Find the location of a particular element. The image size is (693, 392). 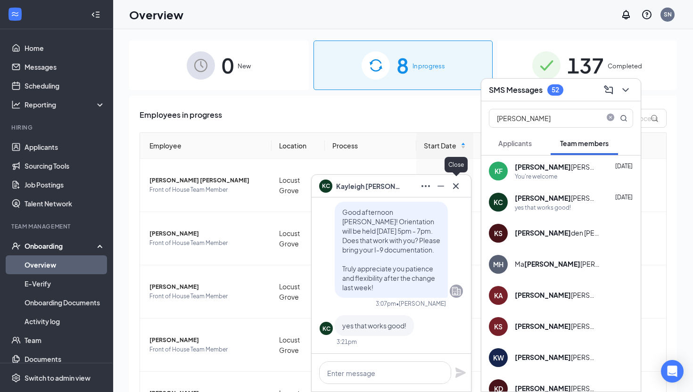

span: Employees in progress is located at coordinates (181, 118).